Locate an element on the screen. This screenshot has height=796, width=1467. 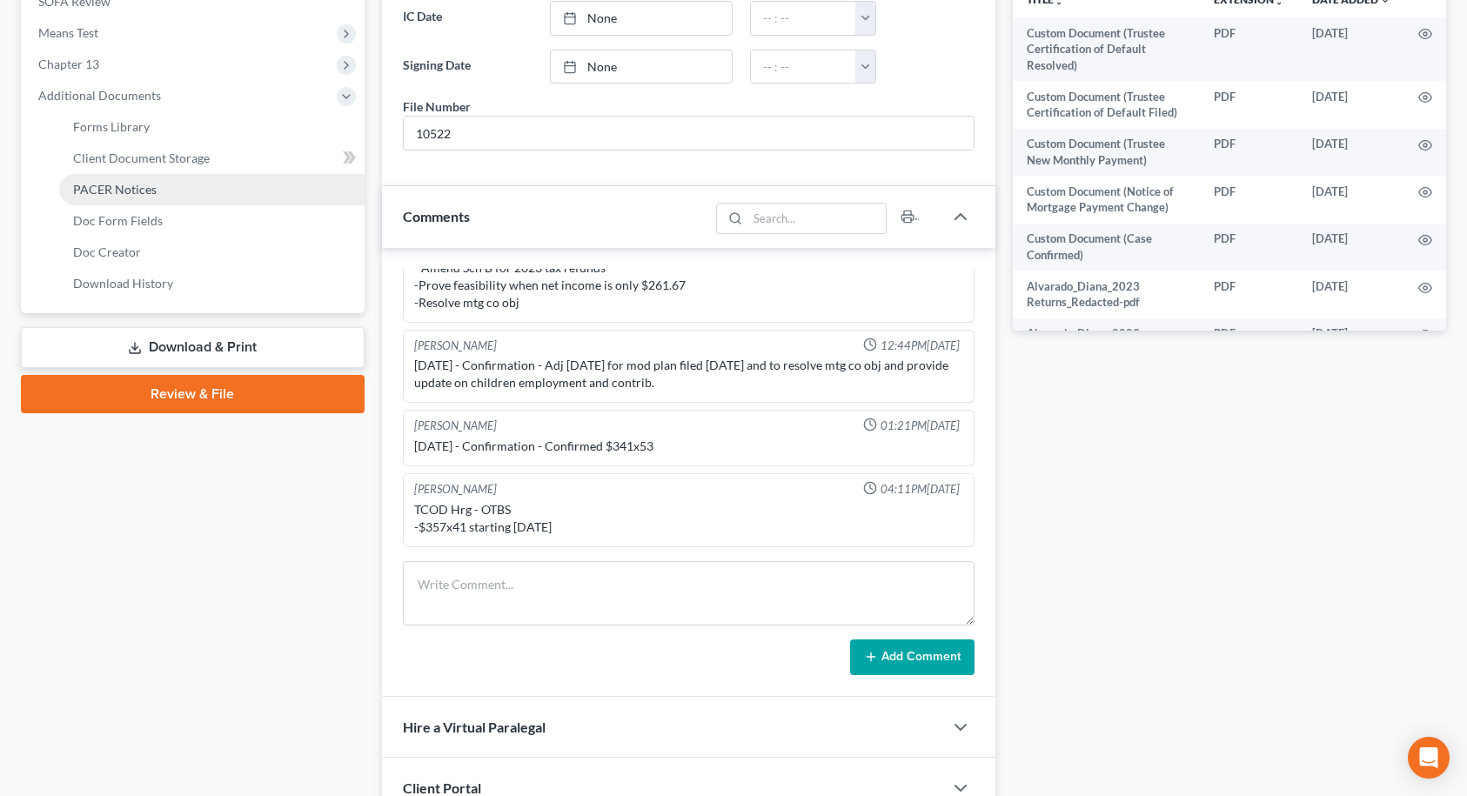
td: Custom Document (Trustee Certification of Default Resolved) is located at coordinates (1106, 49).